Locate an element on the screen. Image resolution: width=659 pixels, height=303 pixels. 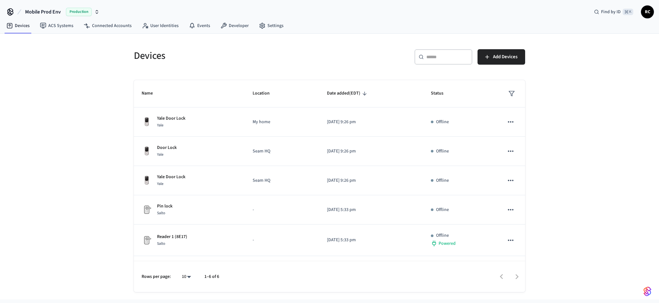
p: Rows per page: is located at coordinates (156, 277).